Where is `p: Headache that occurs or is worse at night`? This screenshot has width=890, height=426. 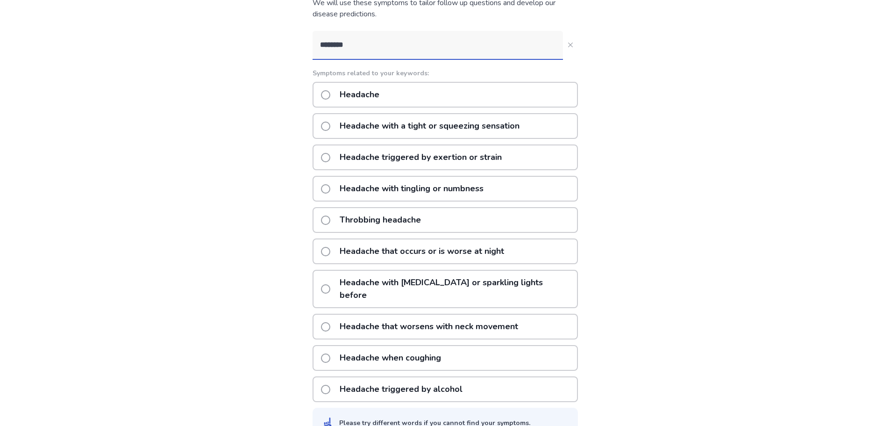 p: Headache that occurs or is worse at night is located at coordinates (422, 251).